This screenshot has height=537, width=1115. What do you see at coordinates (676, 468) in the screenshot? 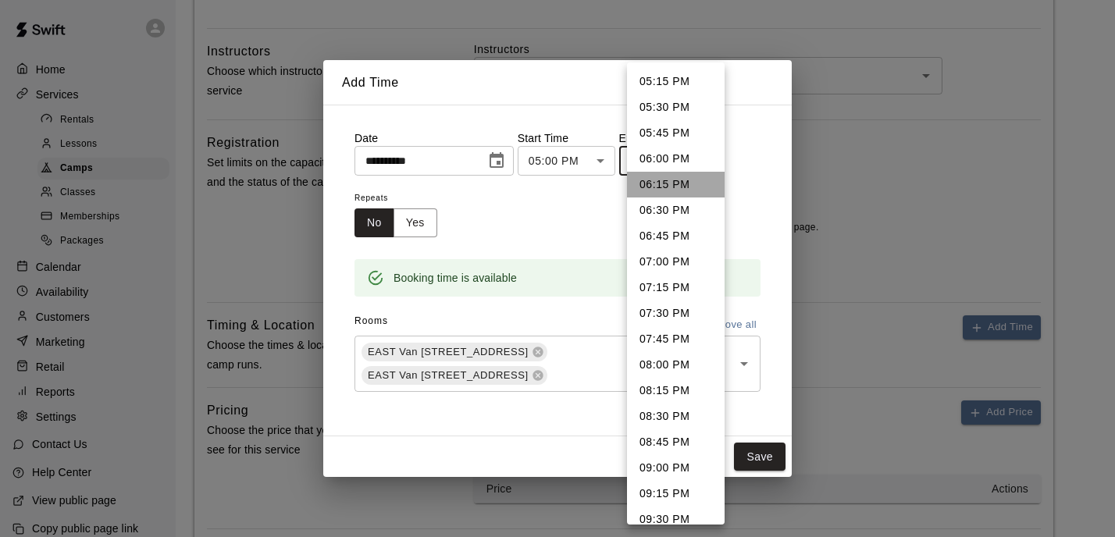
I see `li: 09:00 PM` at bounding box center [676, 468].